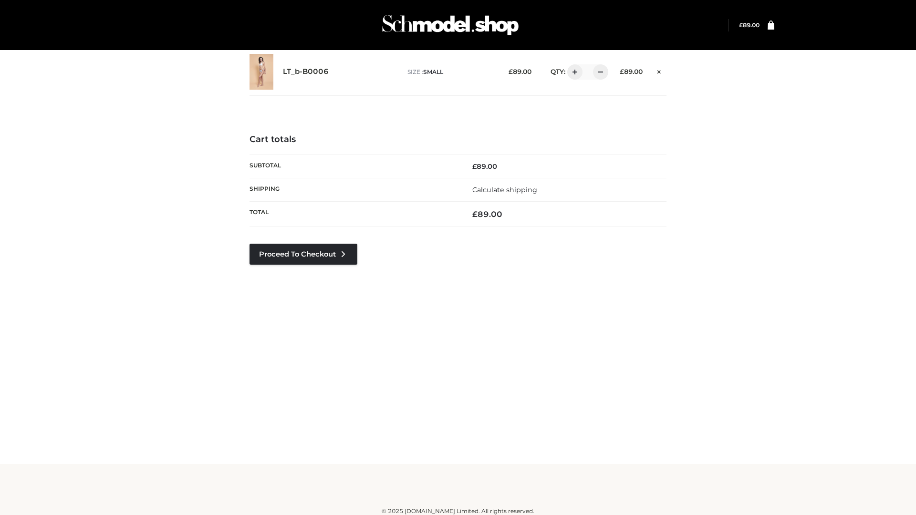 This screenshot has height=515, width=916. Describe the element at coordinates (660, 71) in the screenshot. I see `a: Remove this item` at that location.